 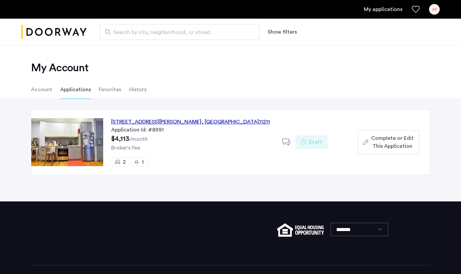 I want to click on input: Apartment Search, so click(x=180, y=32).